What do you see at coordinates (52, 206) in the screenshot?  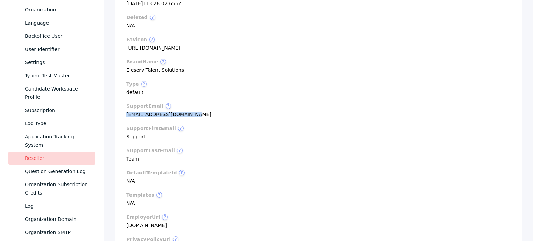 I see `a: Log` at bounding box center [52, 206].